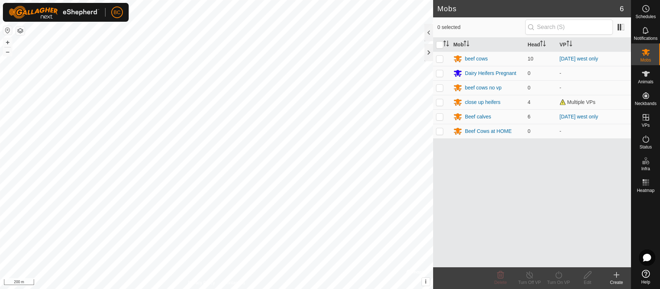  What do you see at coordinates (645, 147) in the screenshot?
I see `span: Status` at bounding box center [645, 147].